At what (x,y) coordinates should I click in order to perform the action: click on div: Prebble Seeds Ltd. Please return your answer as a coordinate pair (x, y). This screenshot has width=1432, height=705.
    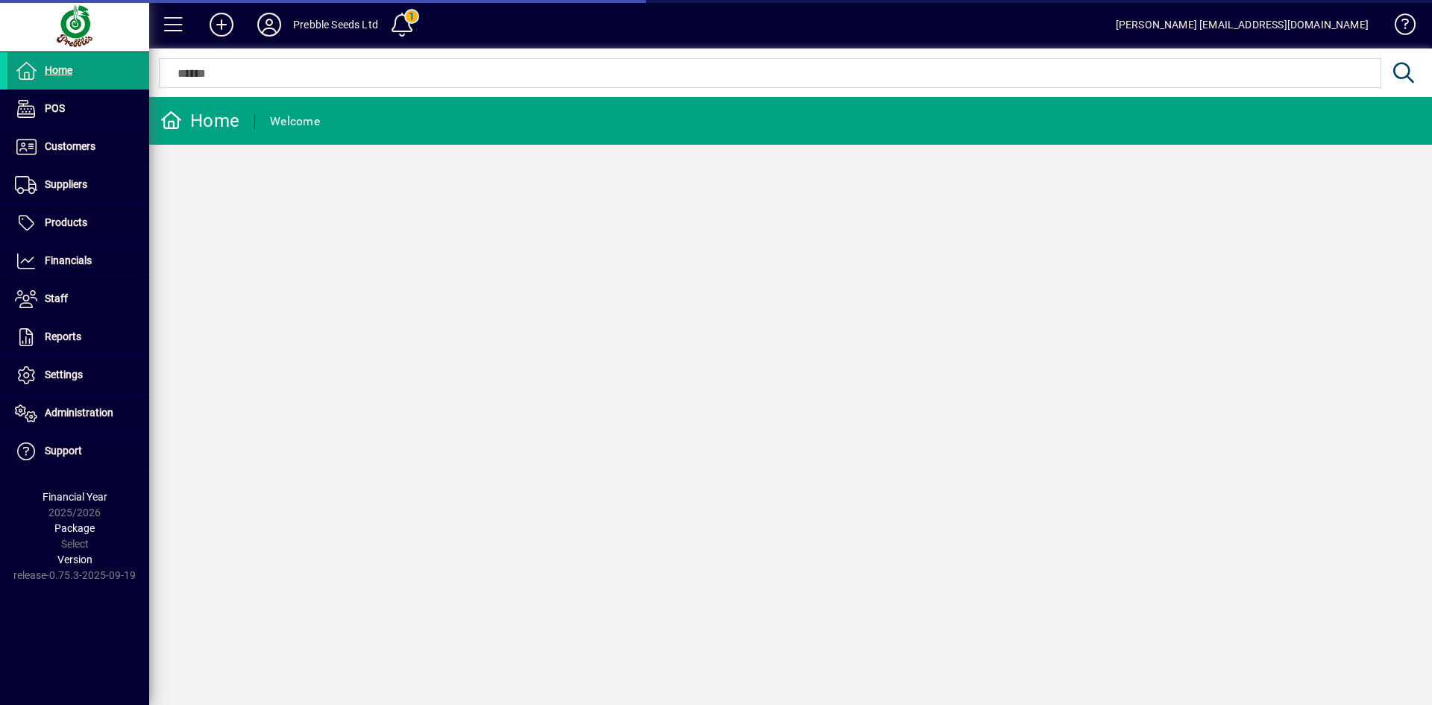
    Looking at the image, I should click on (336, 25).